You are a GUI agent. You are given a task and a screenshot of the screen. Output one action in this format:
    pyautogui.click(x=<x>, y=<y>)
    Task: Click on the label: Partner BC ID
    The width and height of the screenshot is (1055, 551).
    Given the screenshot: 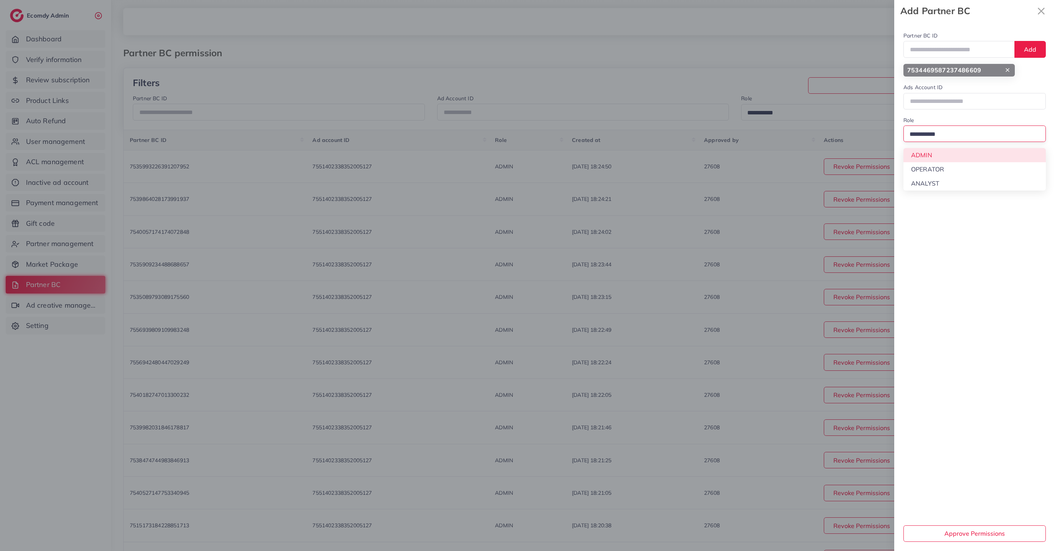 What is the action you would take?
    pyautogui.click(x=920, y=36)
    